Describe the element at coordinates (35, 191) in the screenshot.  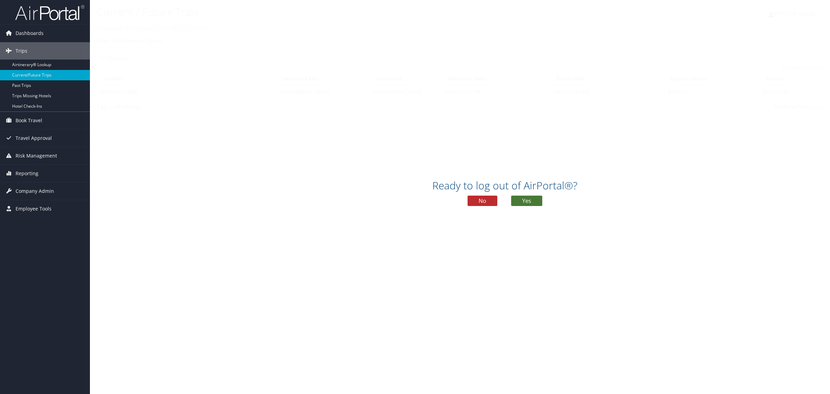
I see `span: Company Admin` at that location.